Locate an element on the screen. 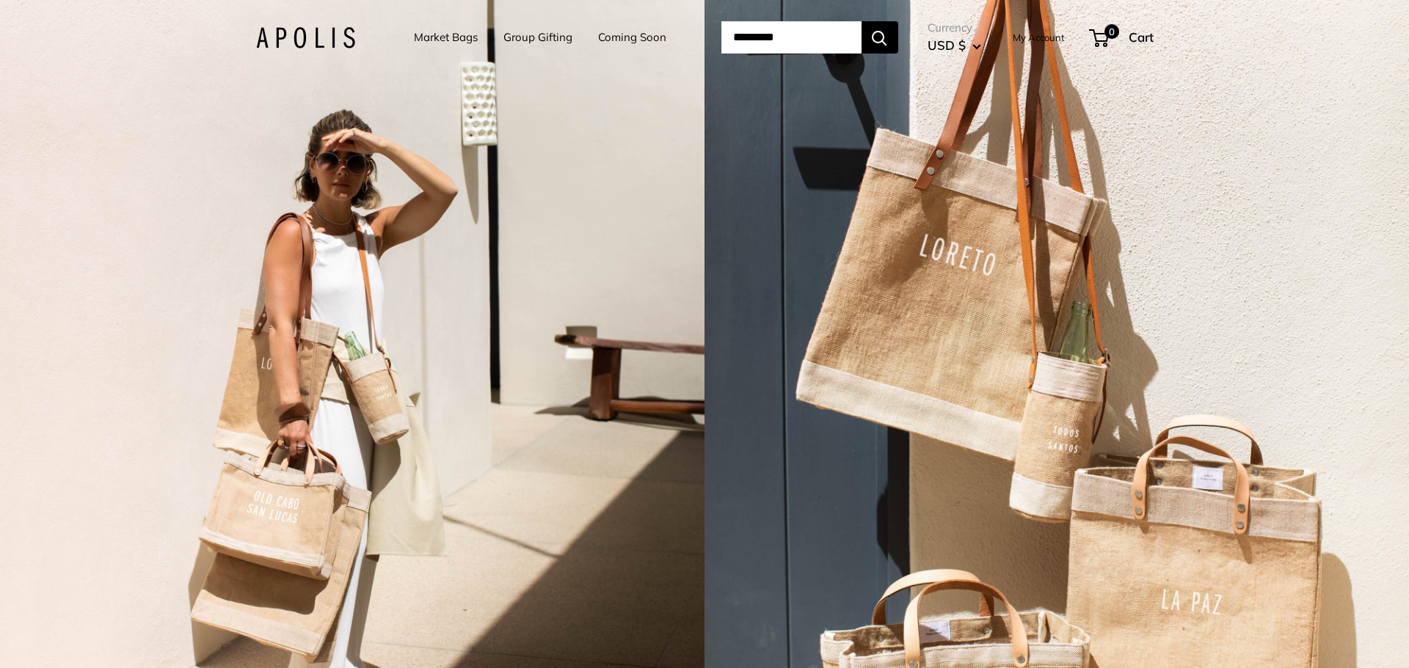 This screenshot has width=1409, height=668. a: Group Gifting is located at coordinates (538, 37).